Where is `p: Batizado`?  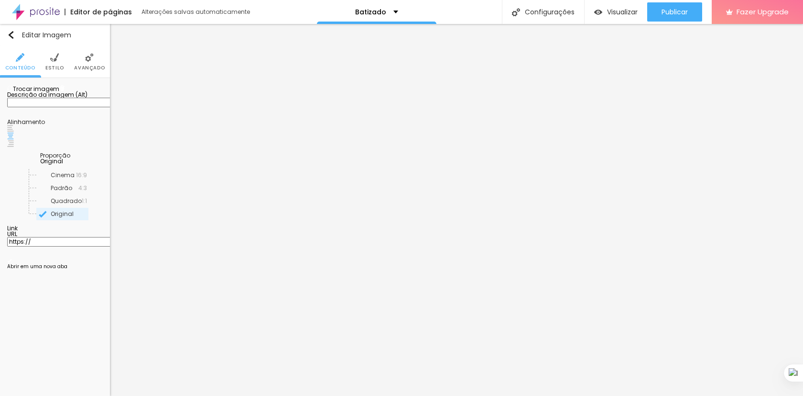
p: Batizado is located at coordinates (371, 12).